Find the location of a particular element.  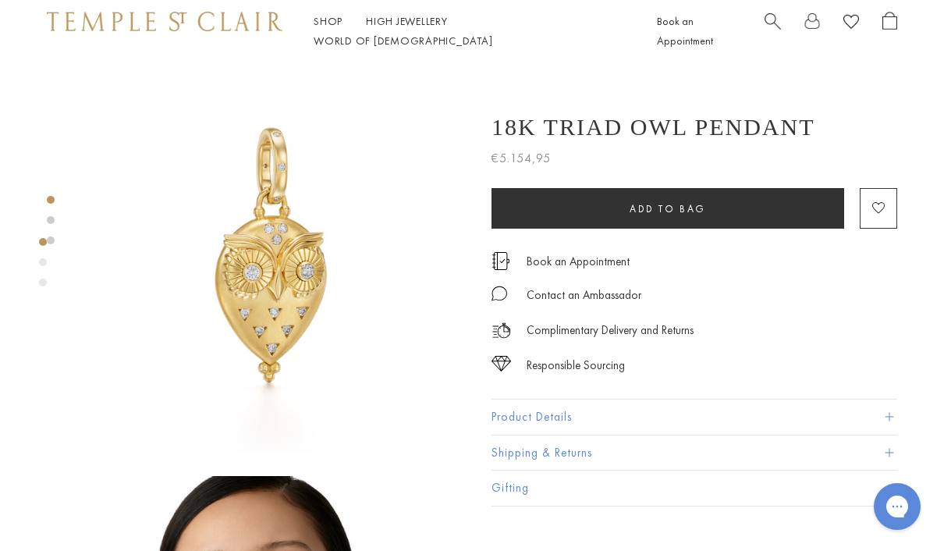

h1: 18K Triad Owl Pendant is located at coordinates (653, 127).